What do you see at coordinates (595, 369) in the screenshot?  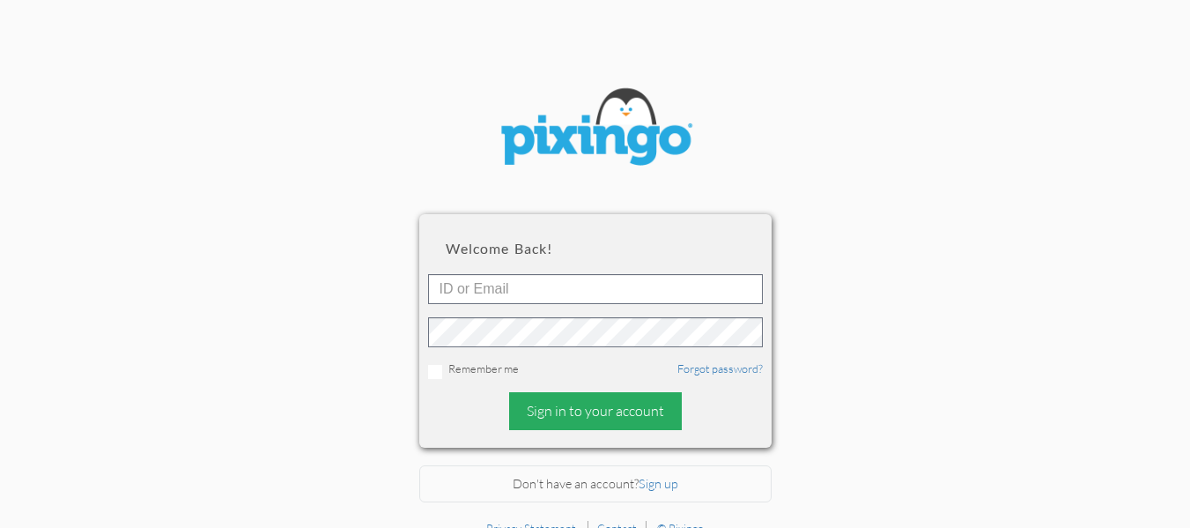 I see `div: Remember me` at bounding box center [595, 369].